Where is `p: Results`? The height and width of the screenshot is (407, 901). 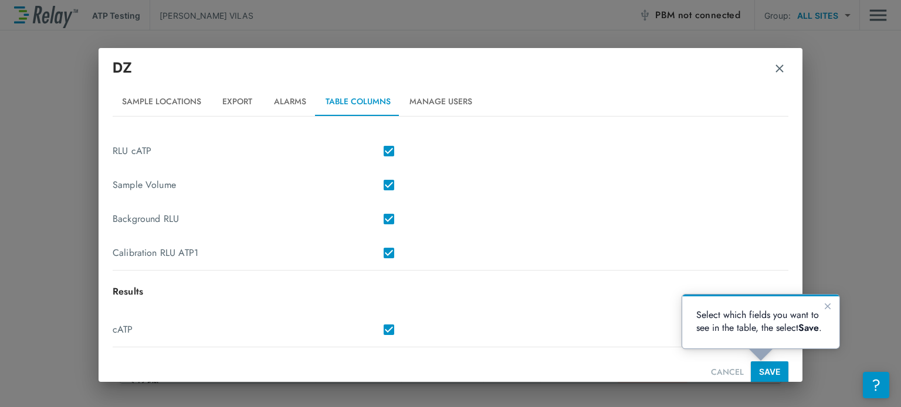 p: Results is located at coordinates (450, 292).